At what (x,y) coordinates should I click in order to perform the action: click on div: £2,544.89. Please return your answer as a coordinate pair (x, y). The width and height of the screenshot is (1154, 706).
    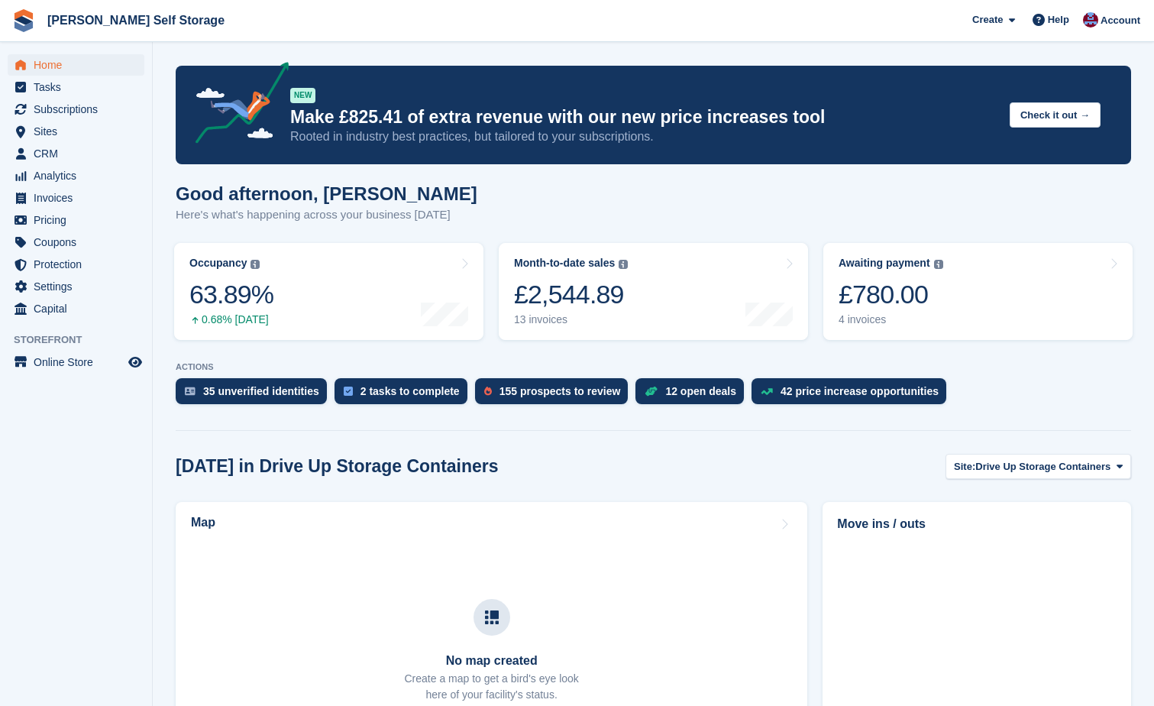
    Looking at the image, I should click on (571, 294).